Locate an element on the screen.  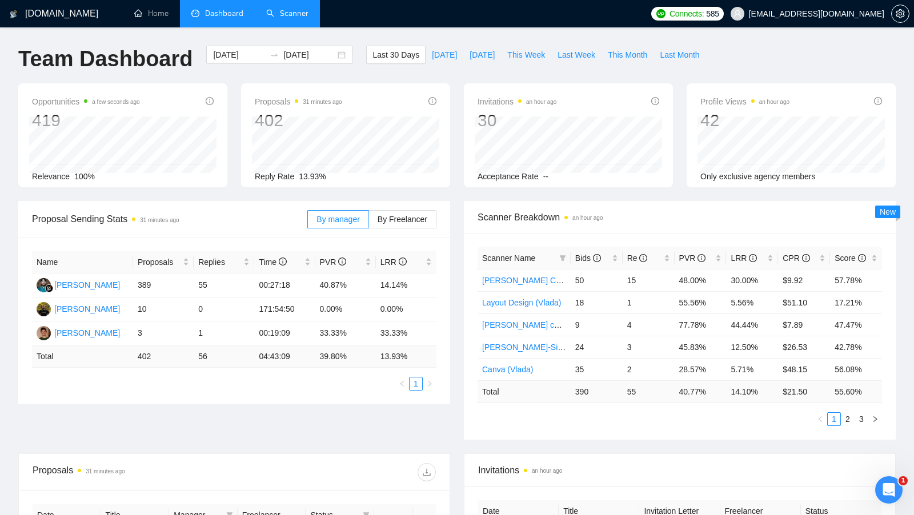
span: Score is located at coordinates (850, 258).